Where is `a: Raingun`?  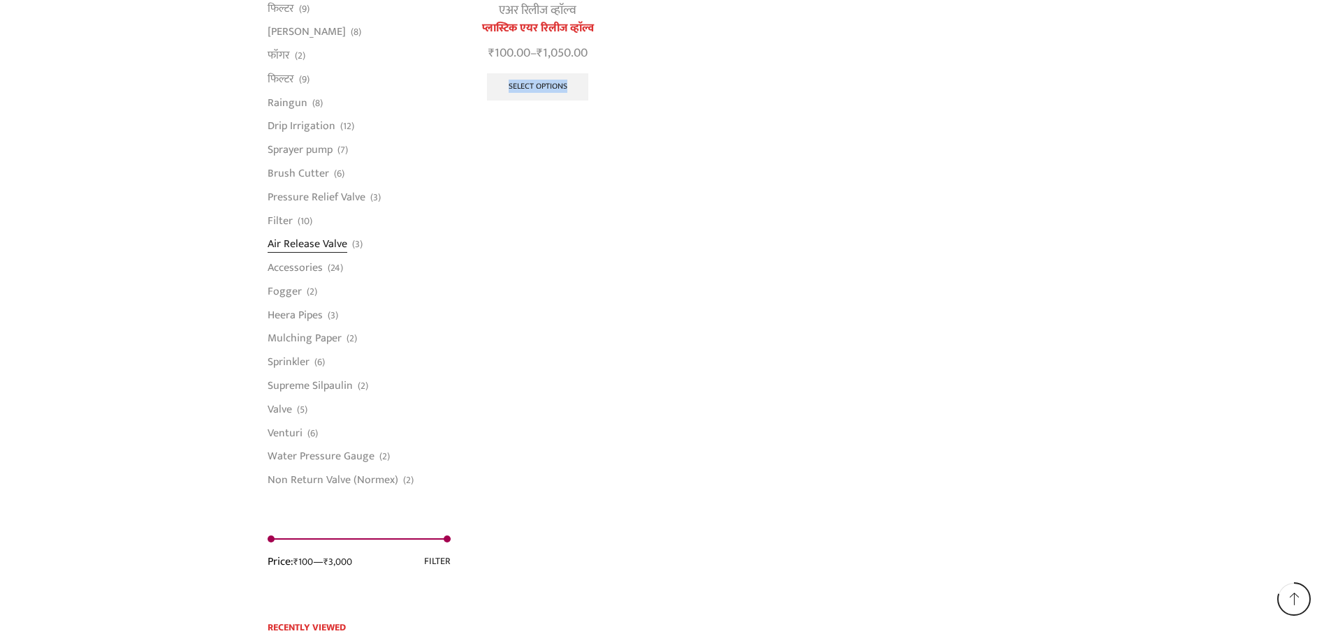 a: Raingun is located at coordinates (287, 103).